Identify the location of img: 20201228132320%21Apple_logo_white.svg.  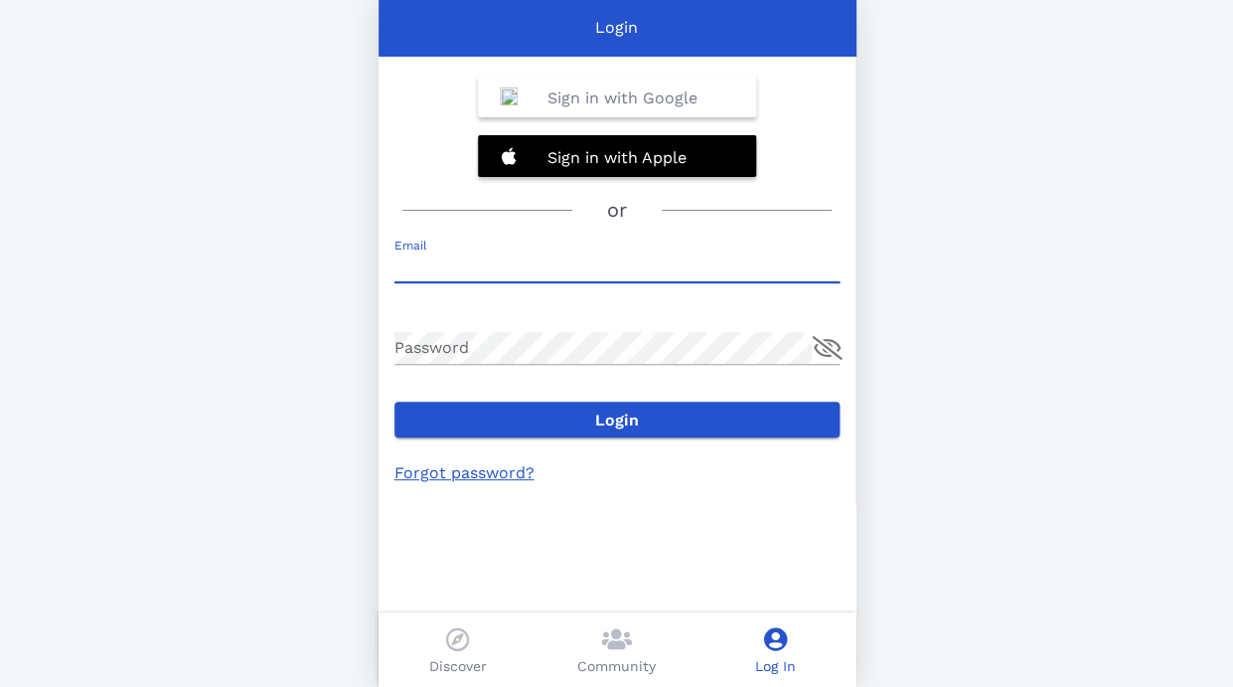
(509, 156).